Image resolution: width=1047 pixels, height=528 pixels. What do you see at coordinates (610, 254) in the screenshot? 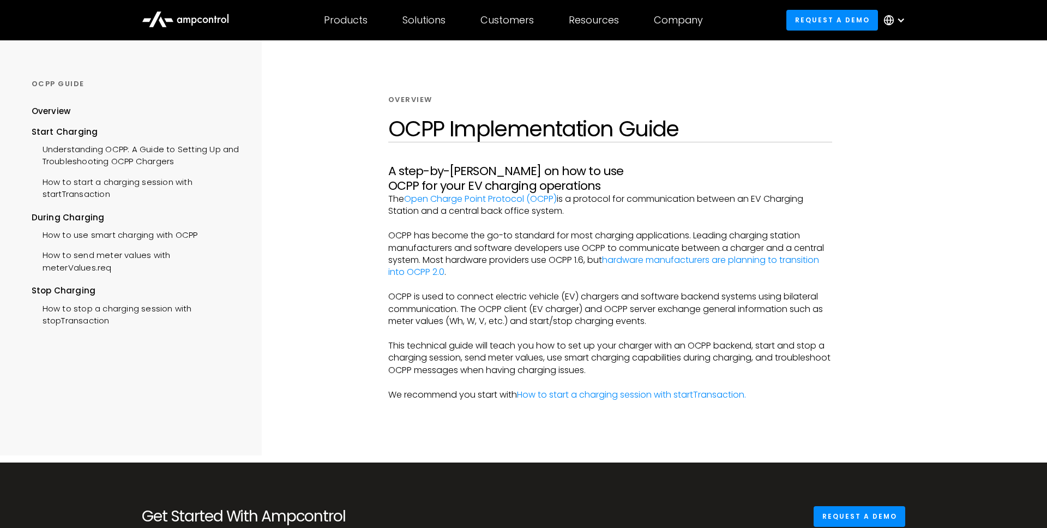
I see `p: OCPP has become the go-to standard for most charging applications. Leading charging station manuf...` at bounding box center [610, 254].